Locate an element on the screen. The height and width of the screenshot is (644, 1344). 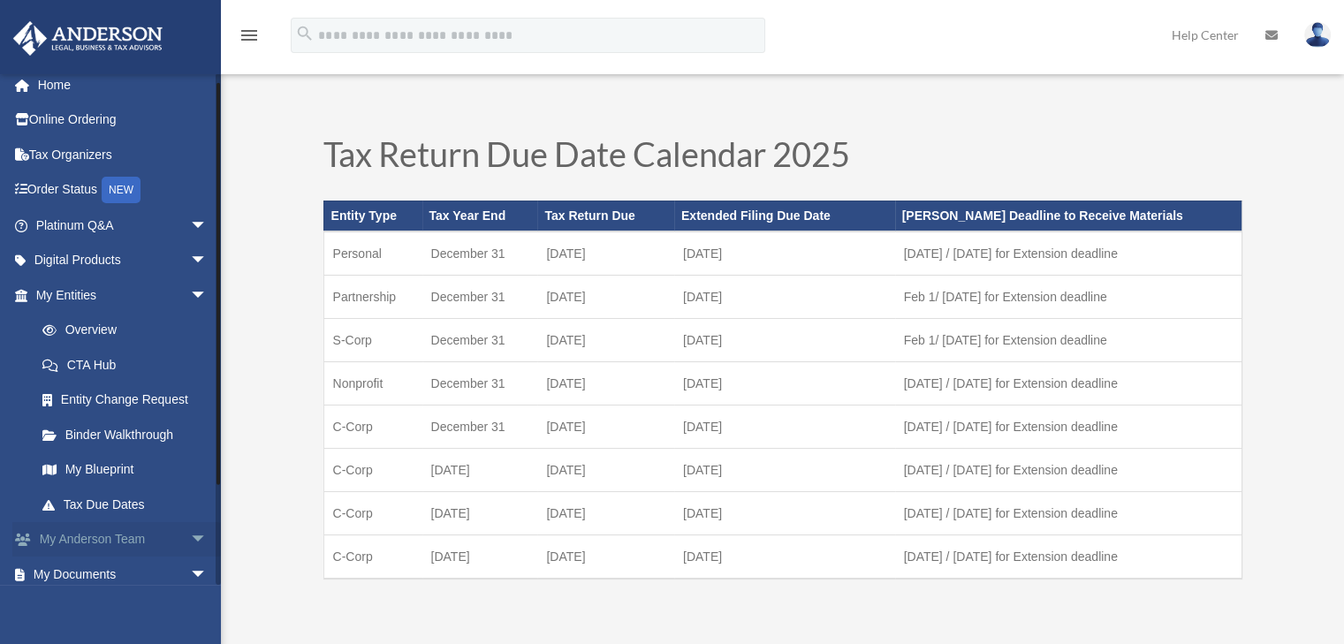
h1: Tax Return Due Date Calendar 2025 is located at coordinates (783, 158).